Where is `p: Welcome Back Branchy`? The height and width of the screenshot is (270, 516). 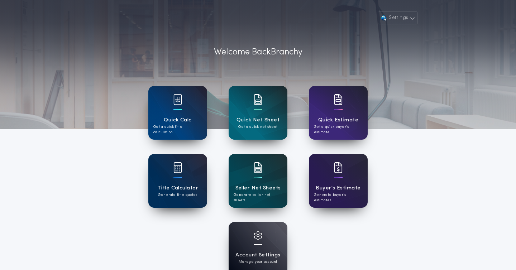
p: Welcome Back Branchy is located at coordinates (258, 52).